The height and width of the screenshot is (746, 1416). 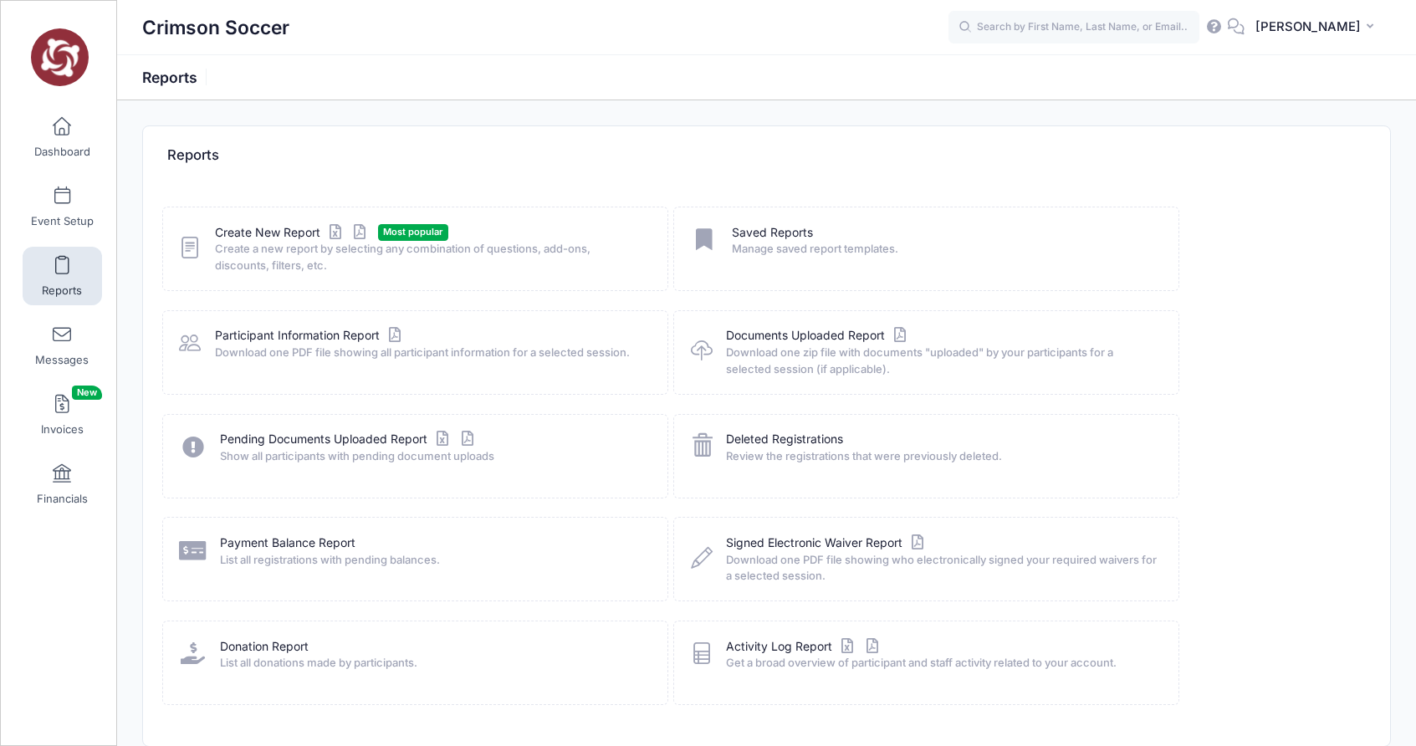 What do you see at coordinates (1074, 28) in the screenshot?
I see `input: Search by First Name, Last Name, or Email...` at bounding box center [1074, 28].